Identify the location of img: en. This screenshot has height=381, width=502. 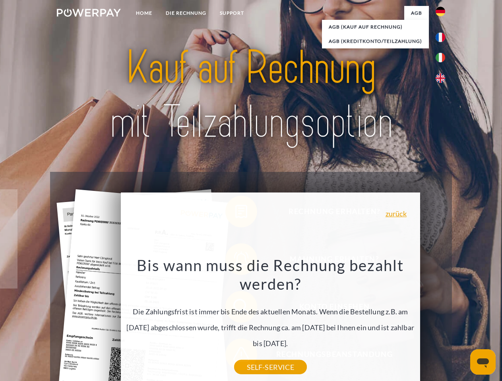
(440, 78).